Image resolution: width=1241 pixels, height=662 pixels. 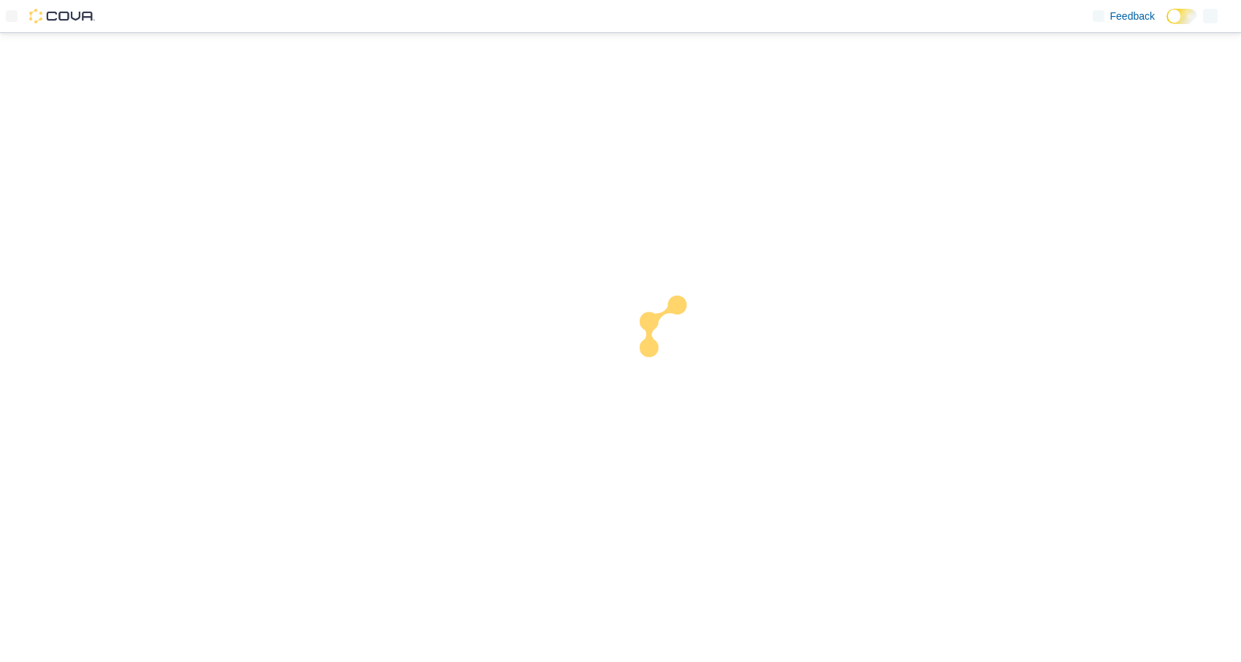 What do you see at coordinates (1123, 16) in the screenshot?
I see `a: Feedback` at bounding box center [1123, 16].